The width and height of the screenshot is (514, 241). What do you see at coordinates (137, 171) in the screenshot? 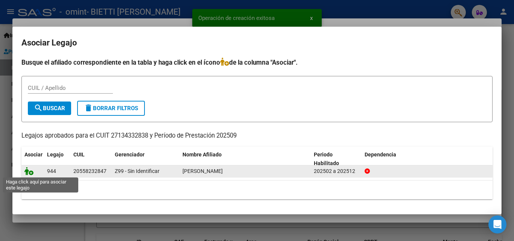
I see `span: Z99 - Sin Identificar` at bounding box center [137, 171].